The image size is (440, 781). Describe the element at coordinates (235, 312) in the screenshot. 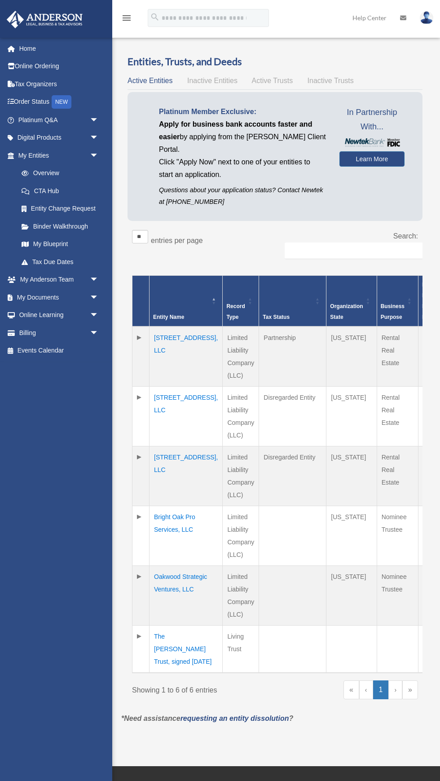

I see `span: Record Type` at that location.